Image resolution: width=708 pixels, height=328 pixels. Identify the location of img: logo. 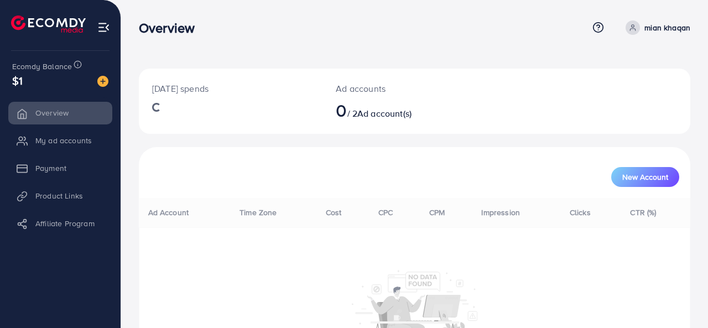
(48, 24).